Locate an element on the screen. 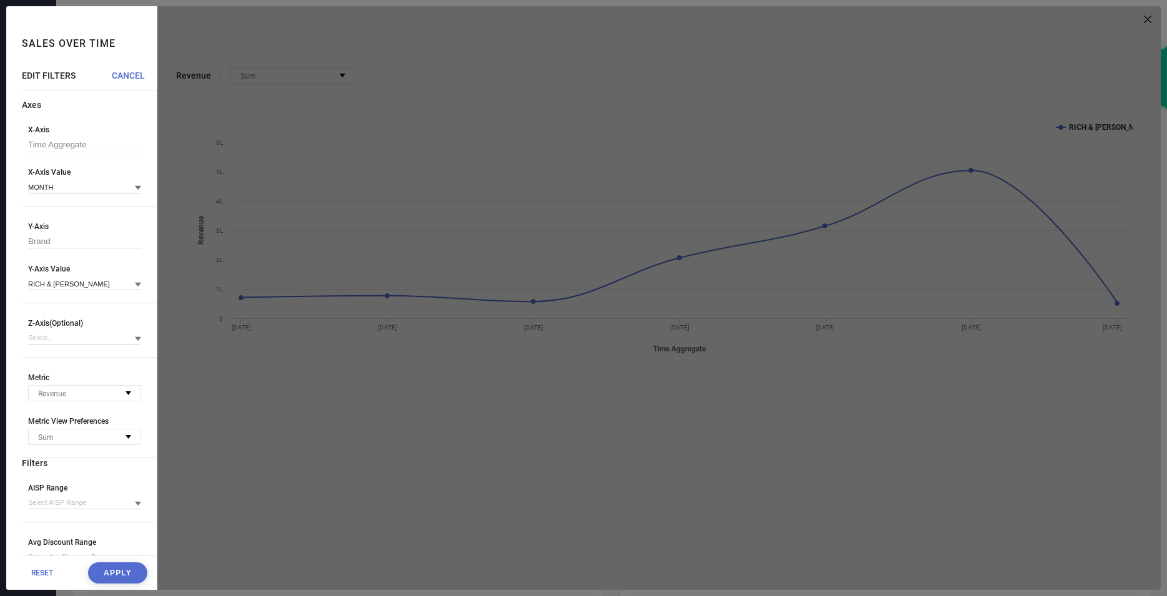 The height and width of the screenshot is (596, 1167). span: Y-Axis is located at coordinates (84, 227).